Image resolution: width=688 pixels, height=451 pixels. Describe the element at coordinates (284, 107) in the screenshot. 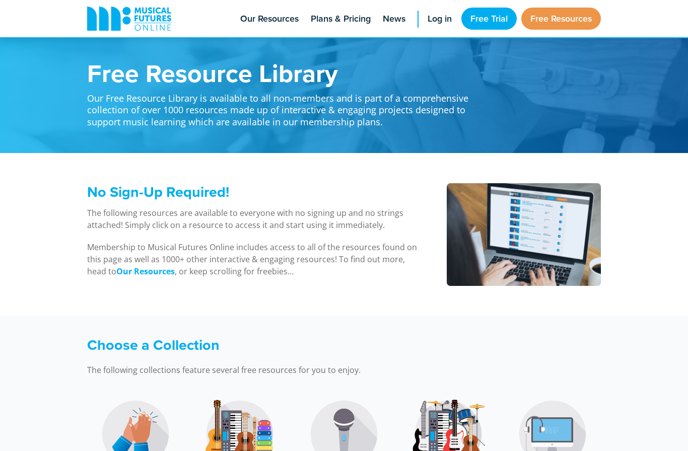

I see `p: Our Free Resource Library is available to all non-members and is part of a comprehensive collecti...` at that location.